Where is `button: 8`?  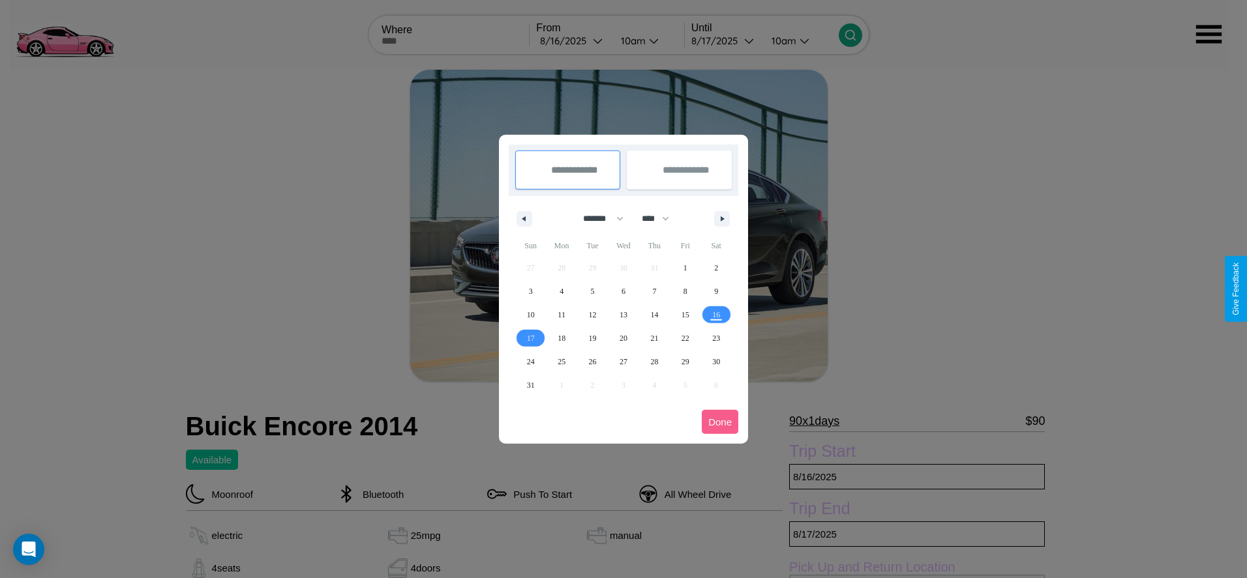
button: 8 is located at coordinates (685, 292).